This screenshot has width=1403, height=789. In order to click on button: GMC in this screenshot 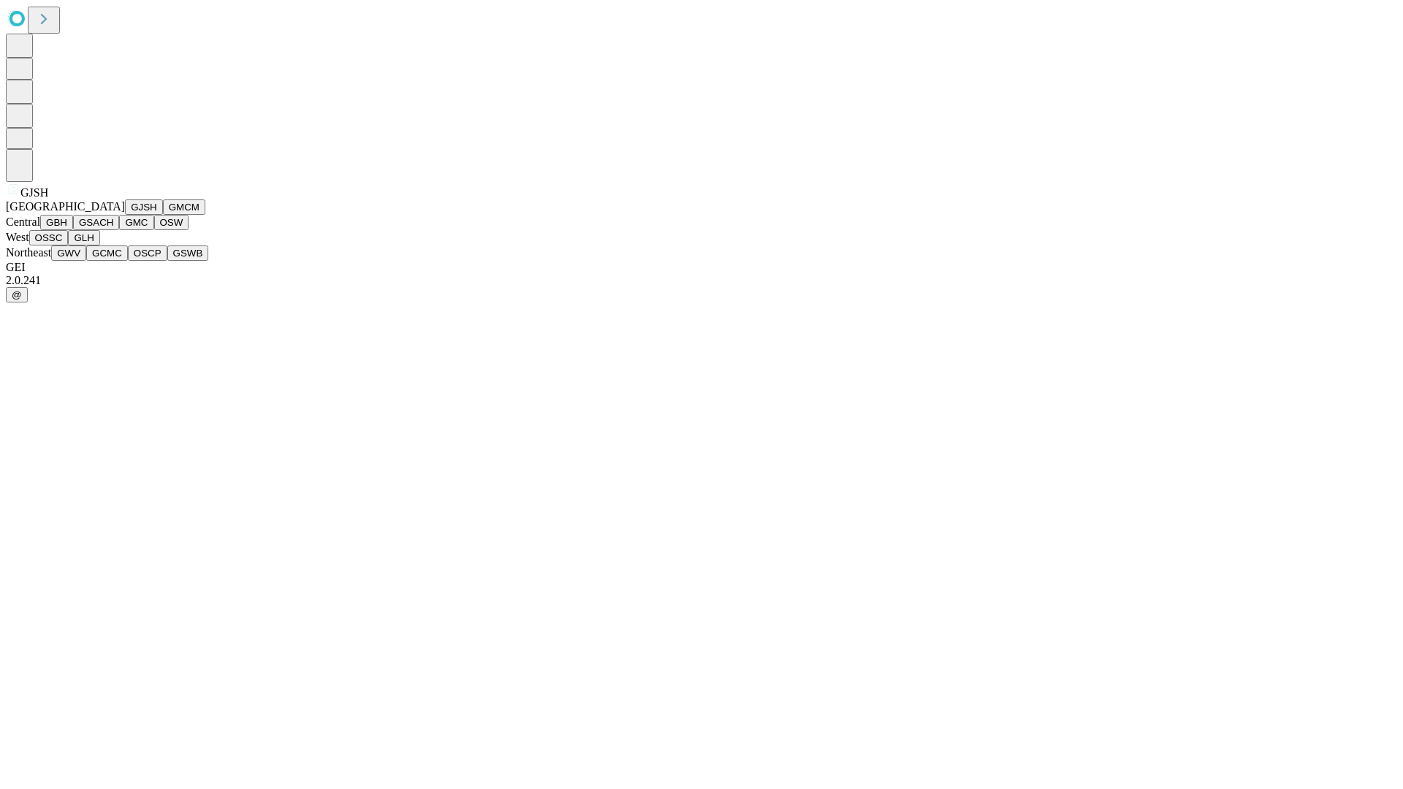, I will do `click(136, 222)`.